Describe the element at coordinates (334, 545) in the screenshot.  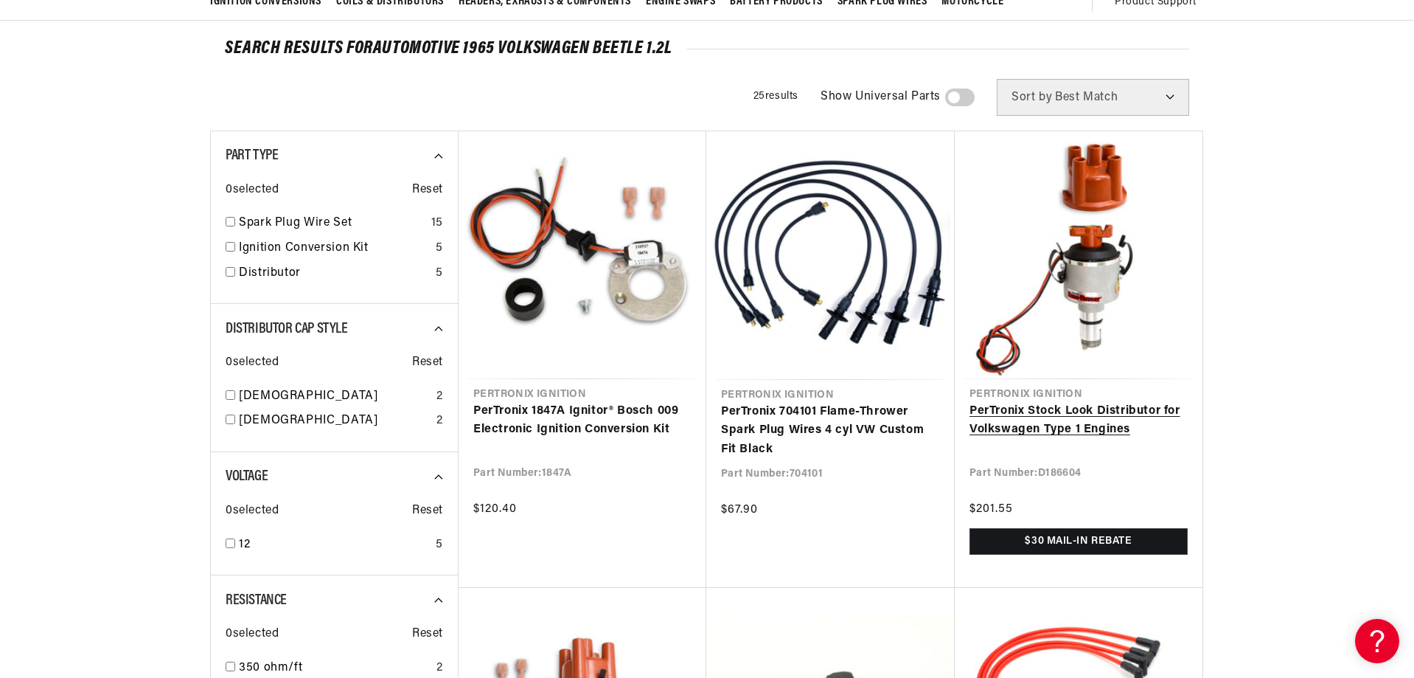
I see `a: 12` at that location.